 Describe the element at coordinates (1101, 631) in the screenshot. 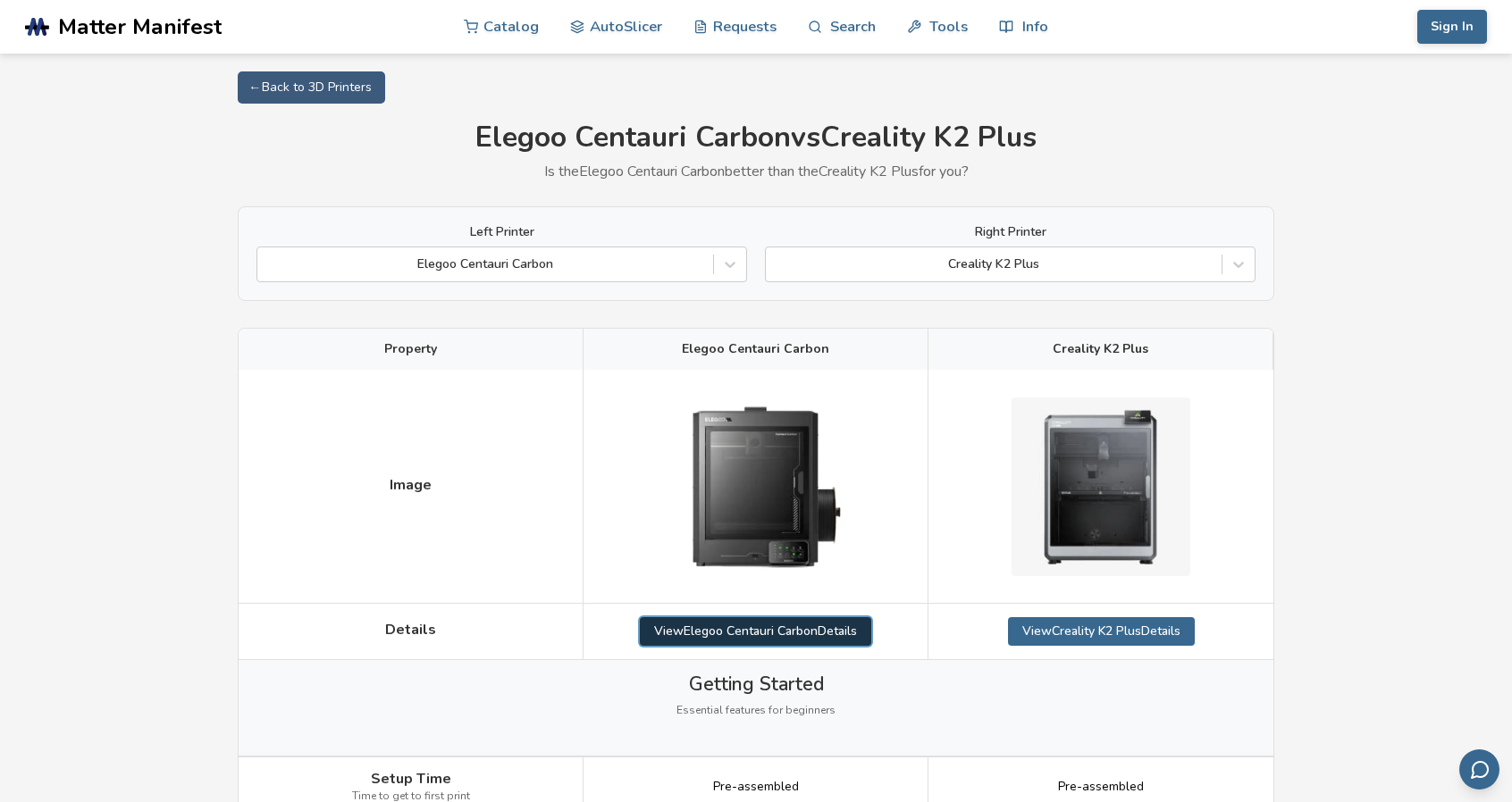

I see `a: ViewCreality K2 PlusDetails` at that location.